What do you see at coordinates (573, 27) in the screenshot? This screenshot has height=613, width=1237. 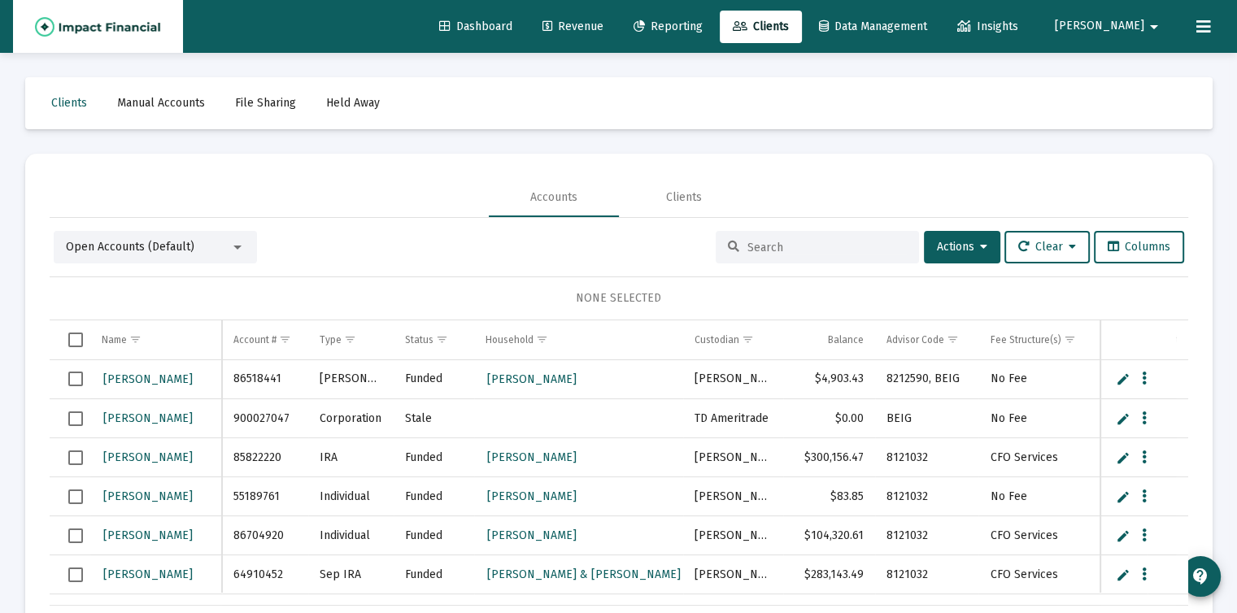 I see `a: Revenue` at bounding box center [573, 27].